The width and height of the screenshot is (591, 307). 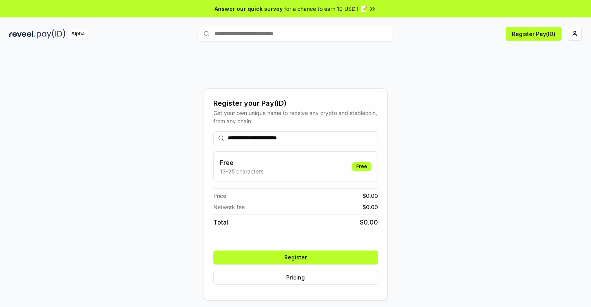 I want to click on img: reveel_dark, so click(x=22, y=34).